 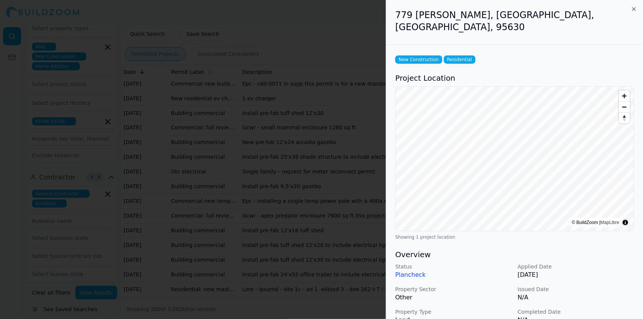 What do you see at coordinates (625, 222) in the screenshot?
I see `summary: Toggle attribution` at bounding box center [625, 222].